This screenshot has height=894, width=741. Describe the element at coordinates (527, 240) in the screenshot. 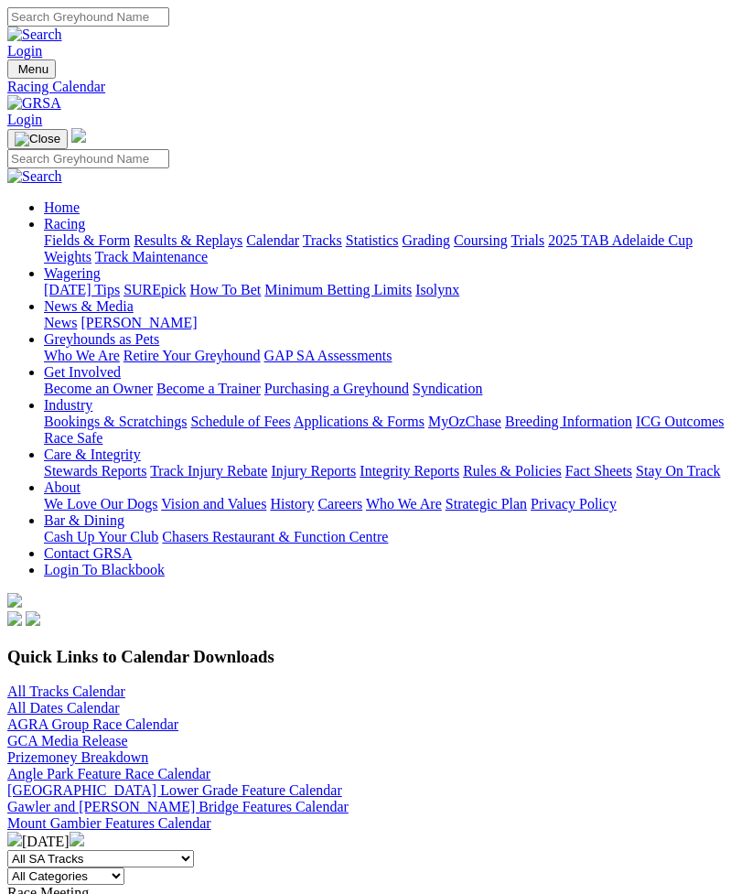

I see `a: Trials` at that location.